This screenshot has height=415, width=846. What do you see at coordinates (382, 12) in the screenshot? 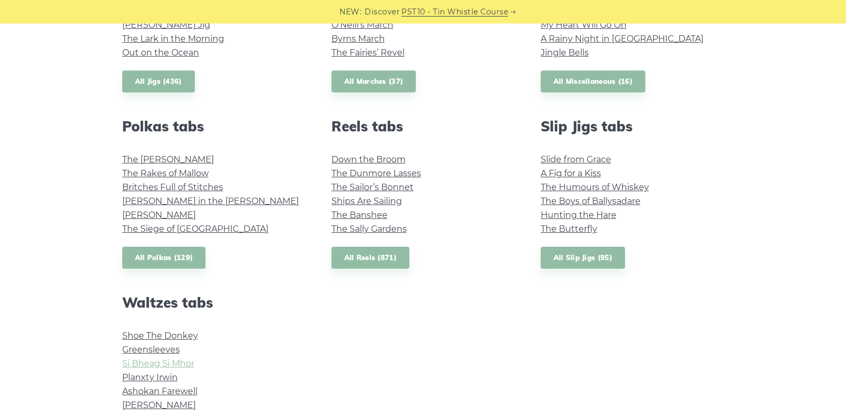
I see `span: Discover` at bounding box center [382, 12].